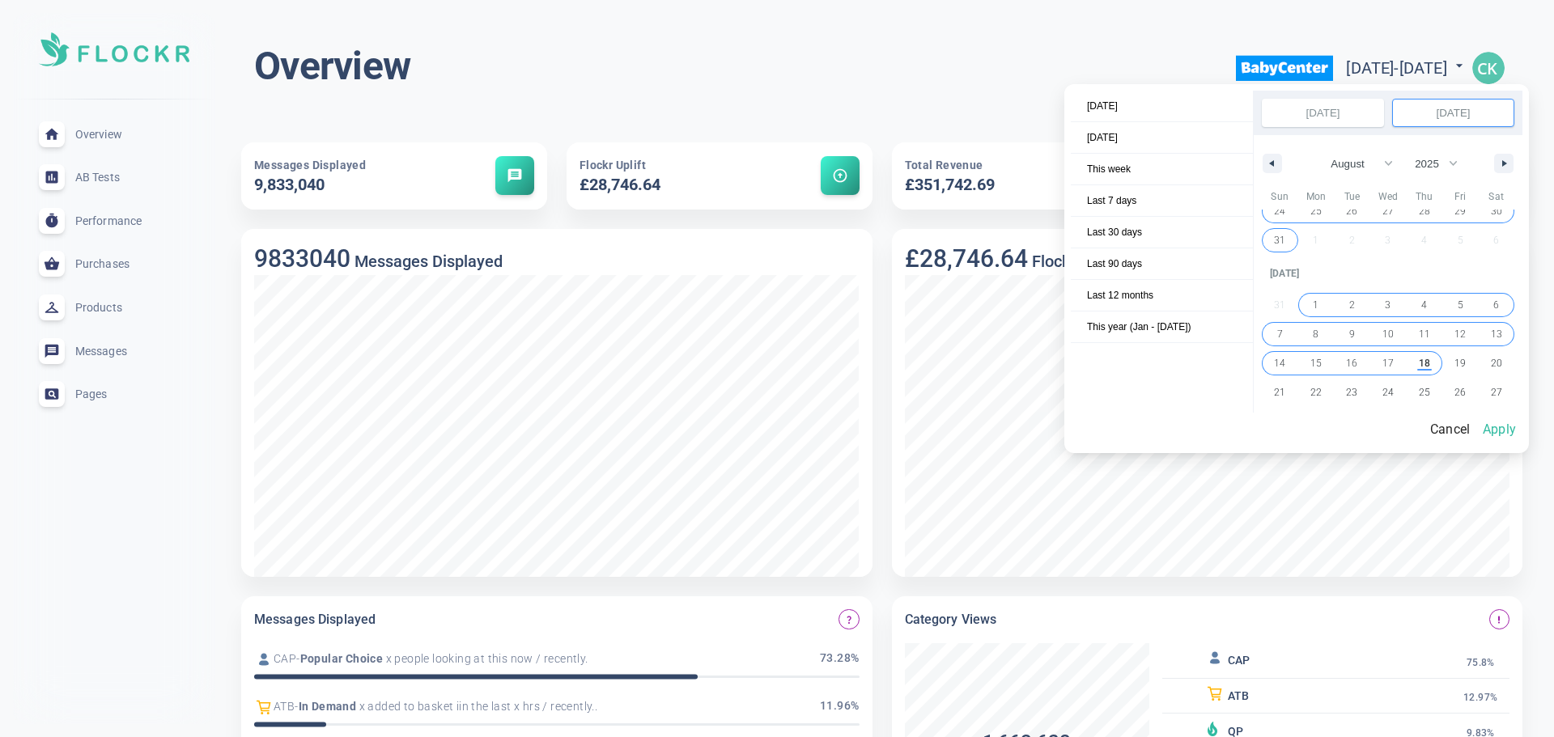  What do you see at coordinates (1453, 113) in the screenshot?
I see `input: Continuous` at bounding box center [1453, 113].